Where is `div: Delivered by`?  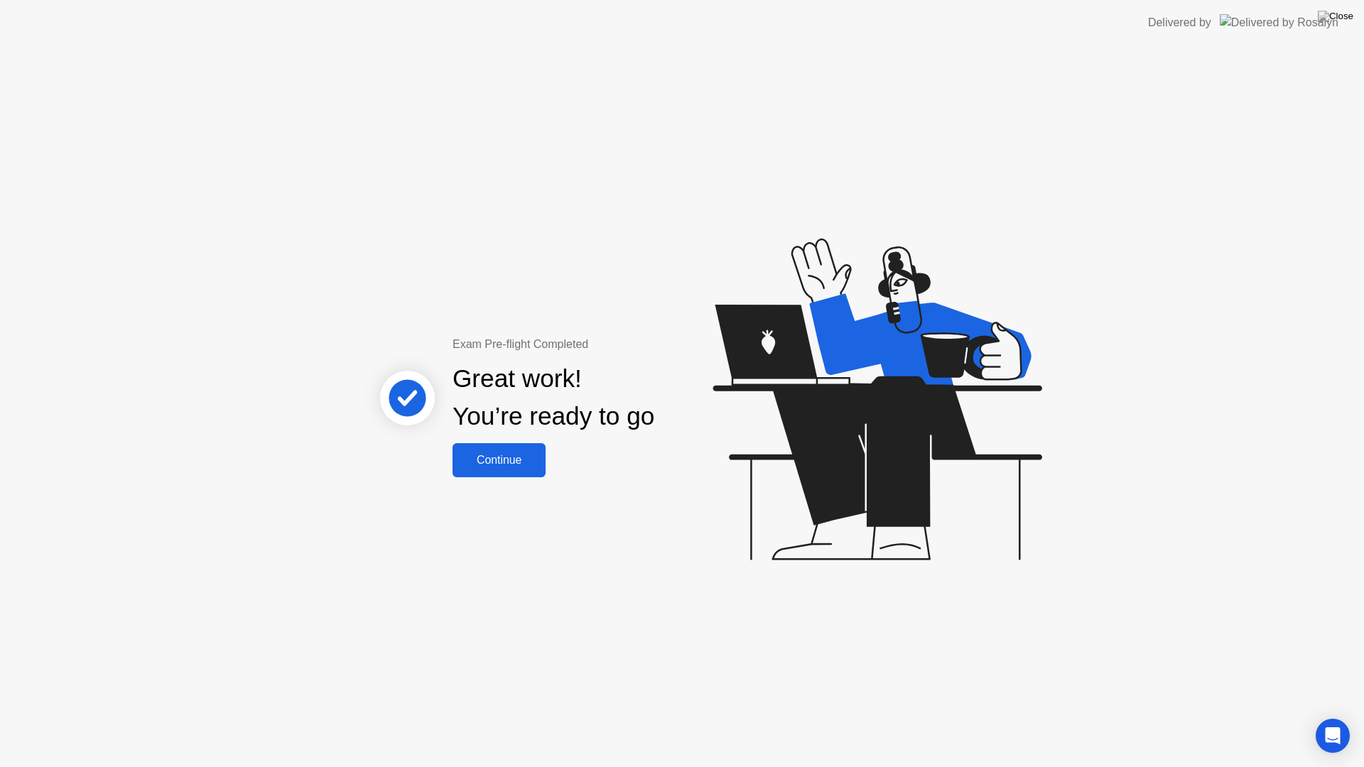
div: Delivered by is located at coordinates (1179, 23).